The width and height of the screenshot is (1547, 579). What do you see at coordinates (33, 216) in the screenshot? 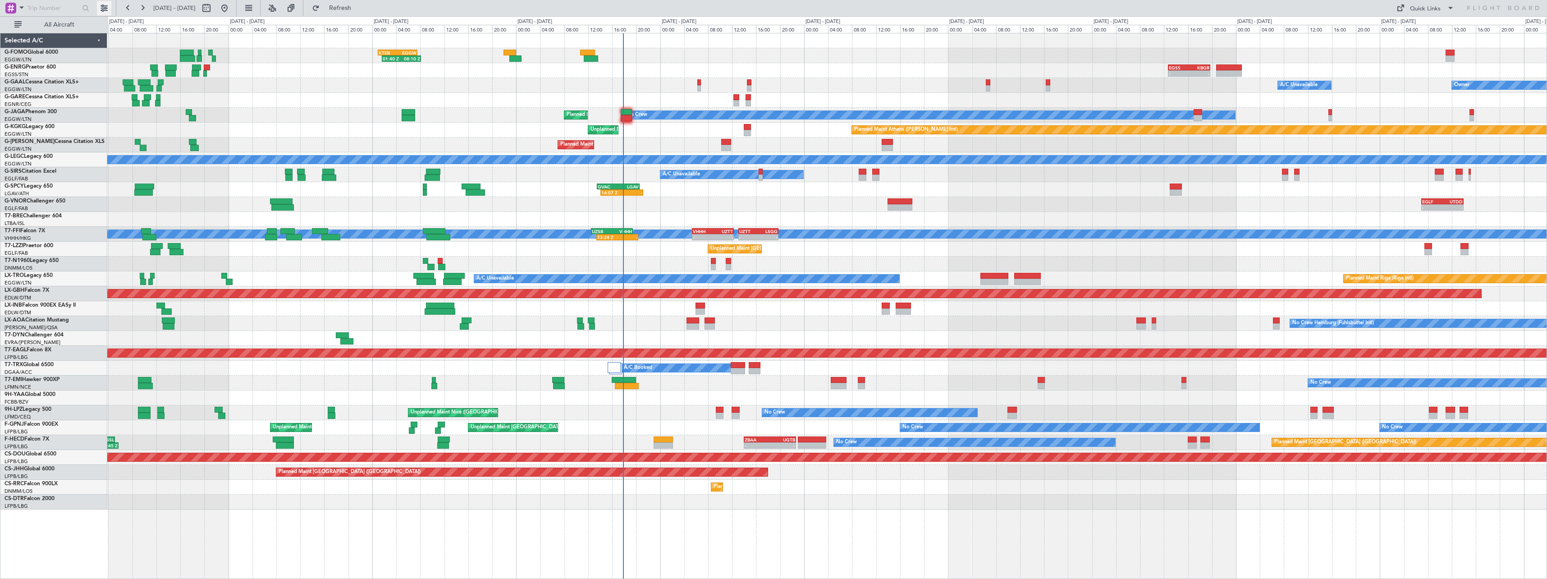
I see `a: T7-BREChallenger 604` at bounding box center [33, 216].